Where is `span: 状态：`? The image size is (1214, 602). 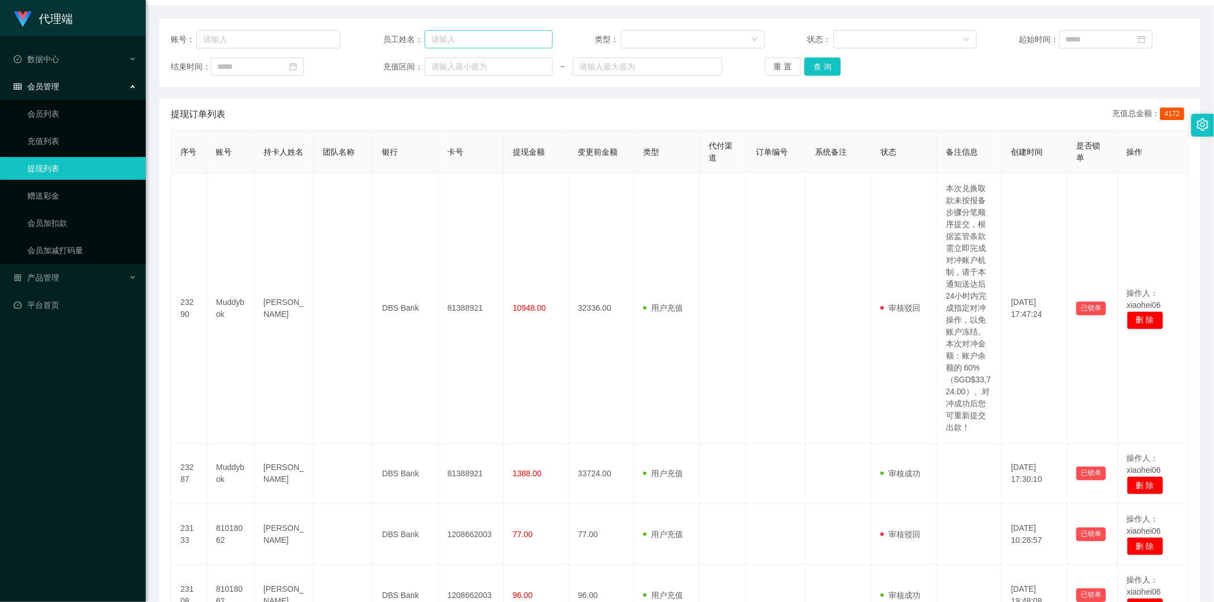
span: 状态： is located at coordinates (820, 39).